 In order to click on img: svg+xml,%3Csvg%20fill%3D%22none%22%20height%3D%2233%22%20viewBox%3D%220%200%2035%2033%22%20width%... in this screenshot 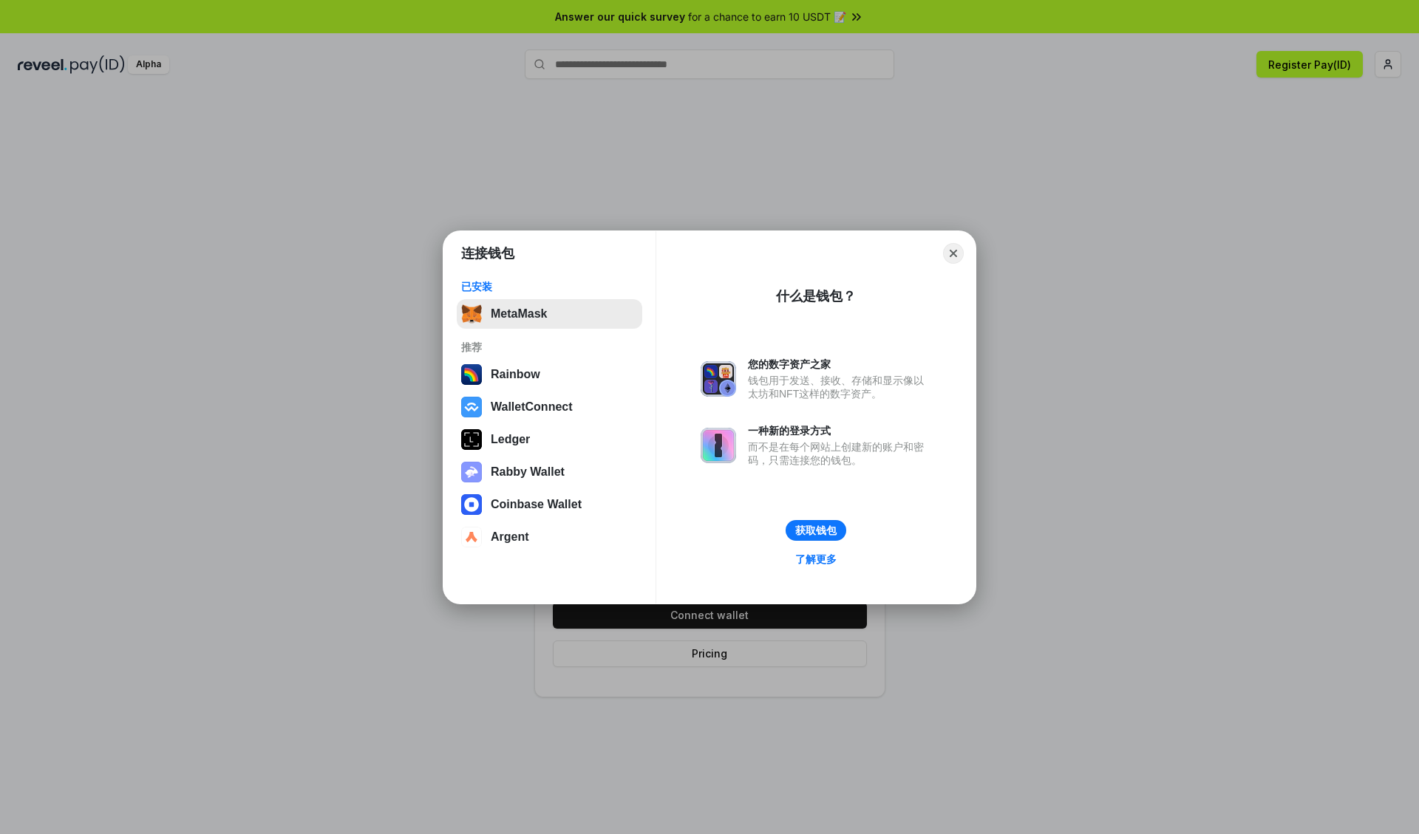, I will do `click(472, 314)`.